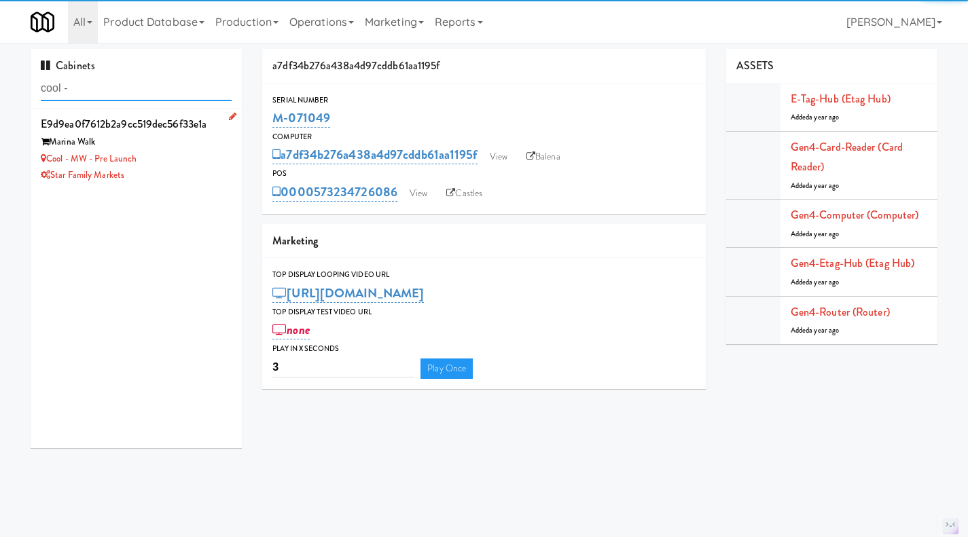  Describe the element at coordinates (136, 88) in the screenshot. I see `input: Search cabinets` at that location.